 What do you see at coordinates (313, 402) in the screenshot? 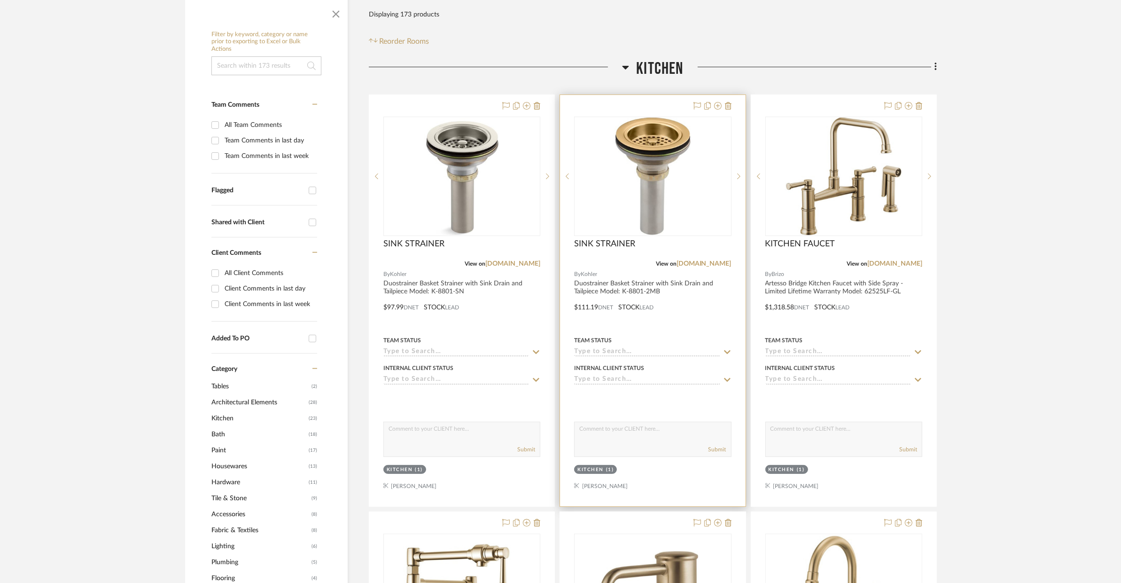
I see `span: (28)` at bounding box center [313, 402].